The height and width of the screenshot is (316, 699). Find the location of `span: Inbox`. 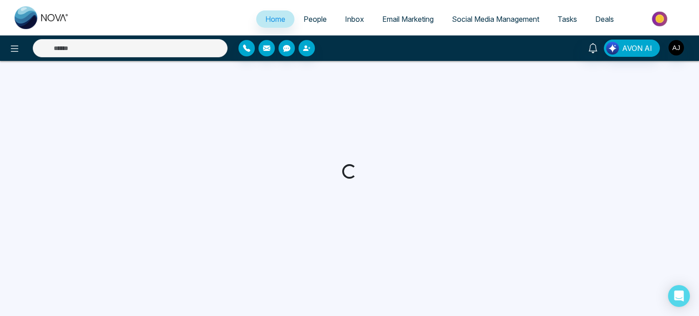

span: Inbox is located at coordinates (355, 19).